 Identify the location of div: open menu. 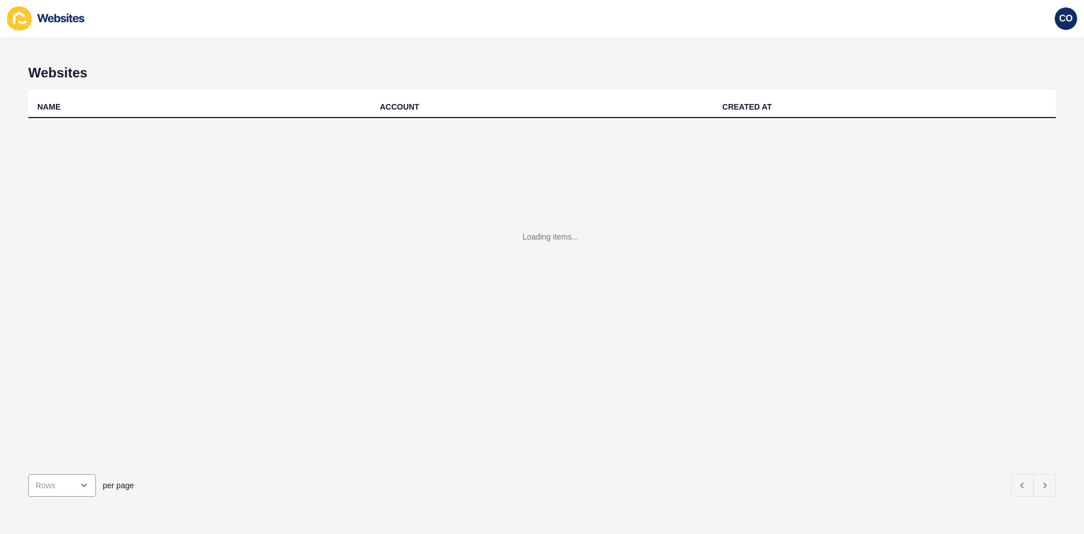
(62, 485).